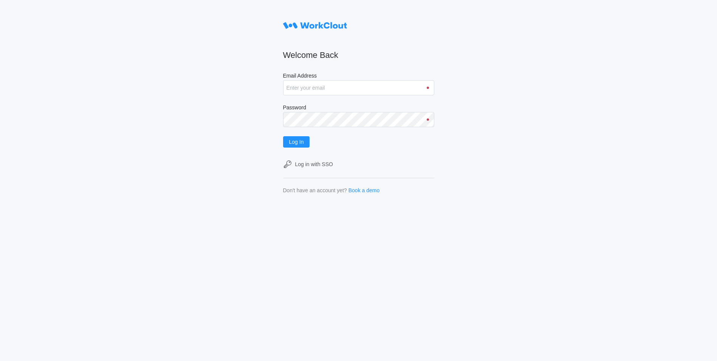  I want to click on h2: Welcome Back, so click(359, 55).